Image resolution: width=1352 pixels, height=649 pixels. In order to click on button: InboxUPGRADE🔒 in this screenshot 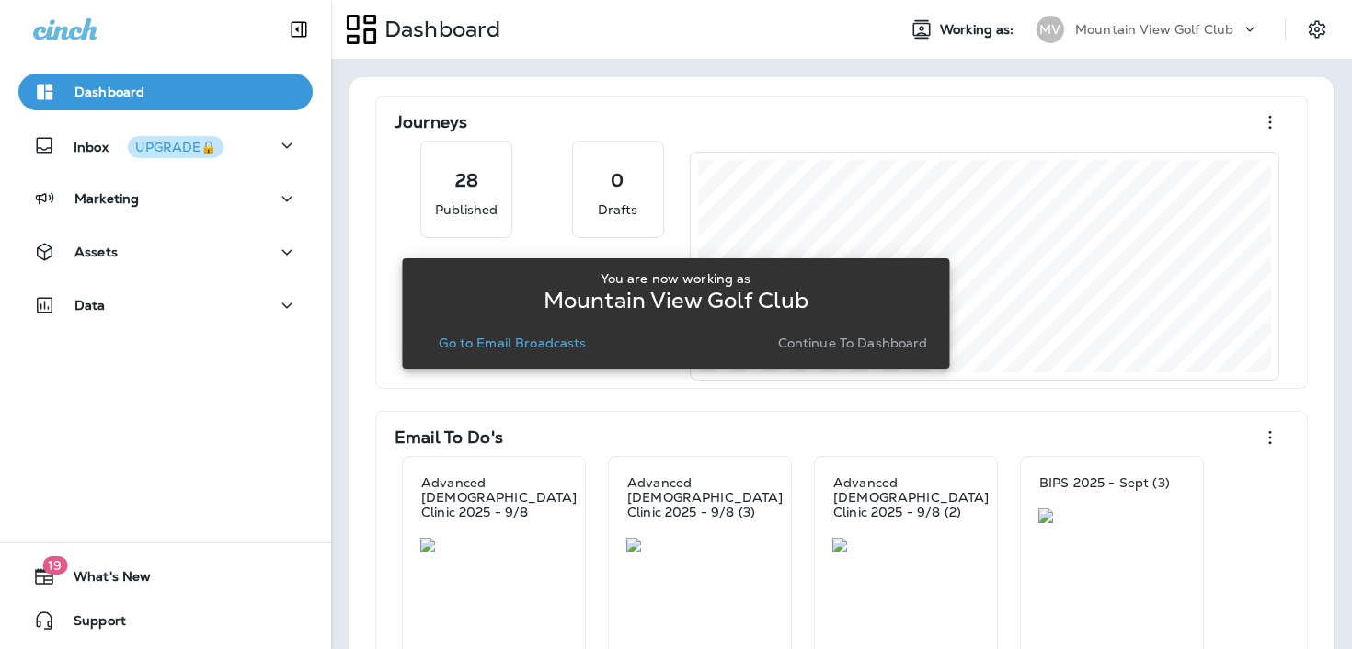, I will do `click(166, 145)`.